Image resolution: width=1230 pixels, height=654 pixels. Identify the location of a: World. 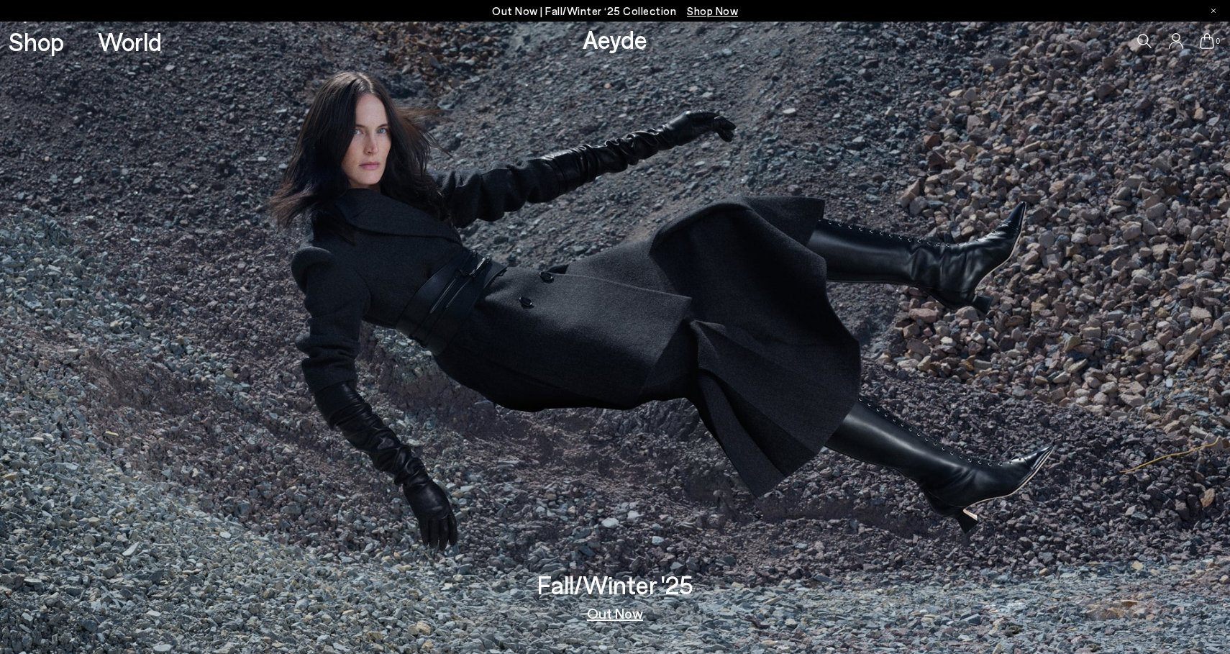
(130, 41).